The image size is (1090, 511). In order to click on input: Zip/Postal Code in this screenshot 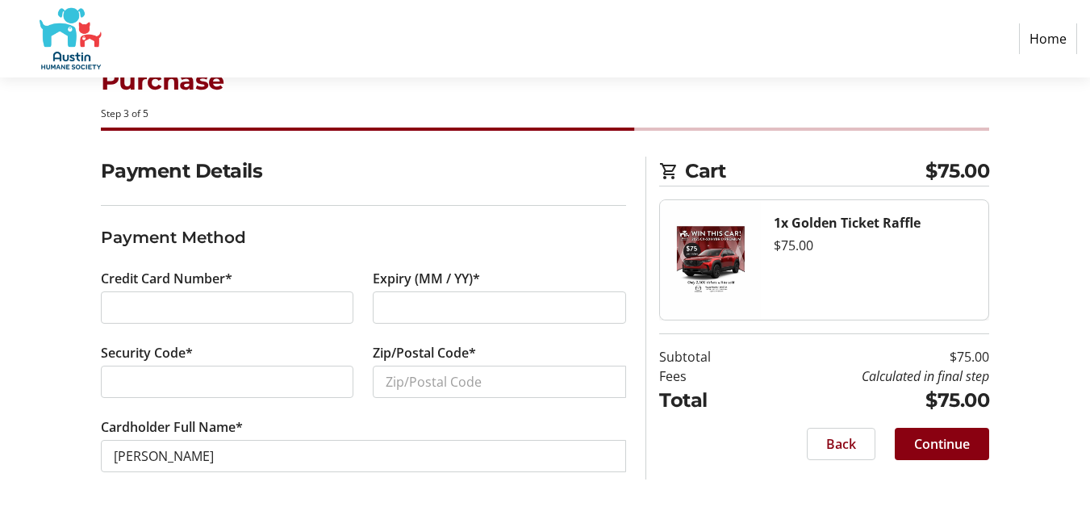, I will do `click(499, 382)`.